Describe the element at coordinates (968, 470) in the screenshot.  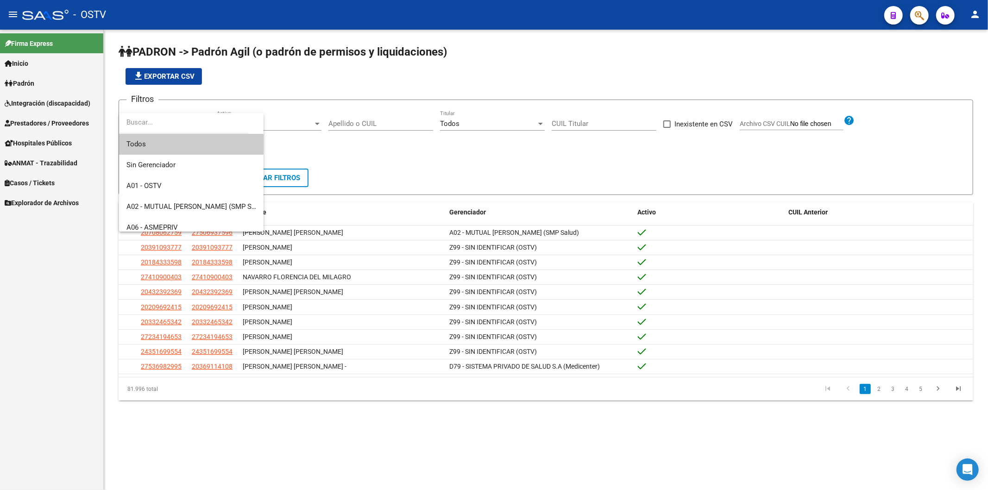
I see `div: Open Intercom Messenger` at that location.